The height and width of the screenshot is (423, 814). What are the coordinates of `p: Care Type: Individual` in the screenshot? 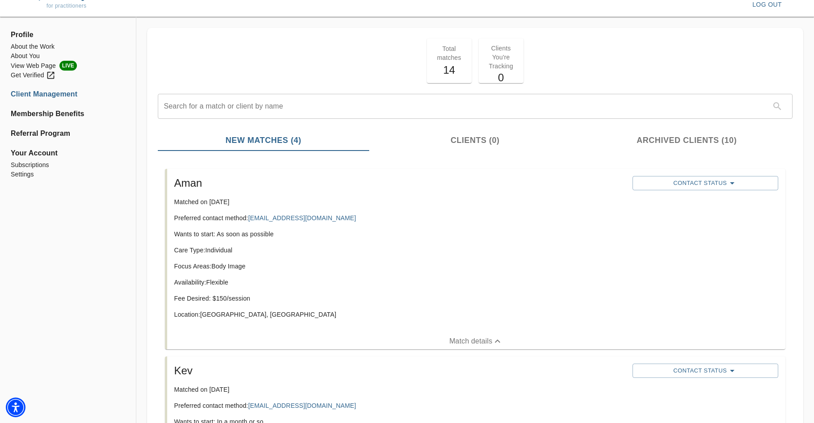 It's located at (400, 250).